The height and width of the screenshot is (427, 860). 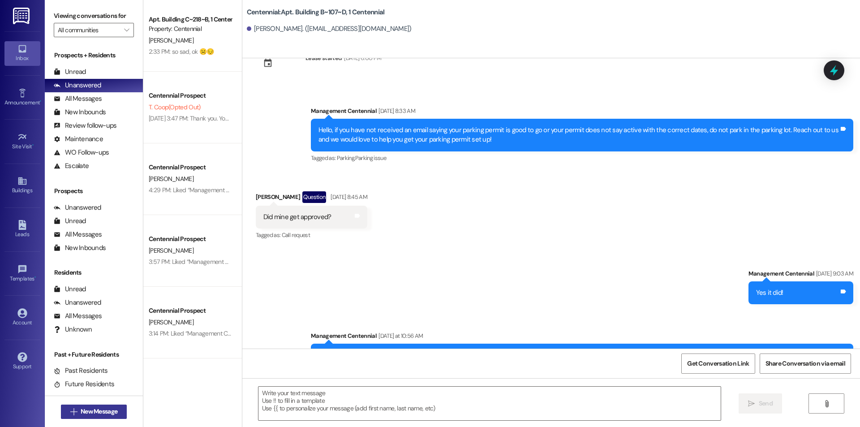 I want to click on button: Get Conversation Link, so click(x=718, y=363).